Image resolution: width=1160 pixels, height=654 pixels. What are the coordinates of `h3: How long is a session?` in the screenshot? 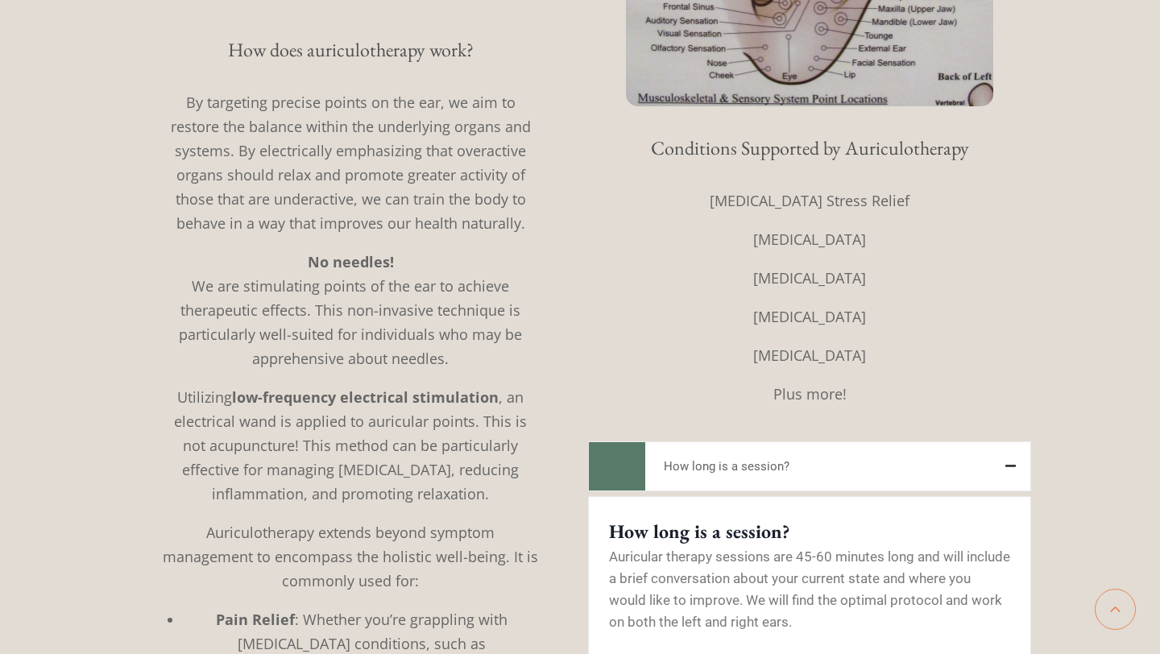 It's located at (809, 532).